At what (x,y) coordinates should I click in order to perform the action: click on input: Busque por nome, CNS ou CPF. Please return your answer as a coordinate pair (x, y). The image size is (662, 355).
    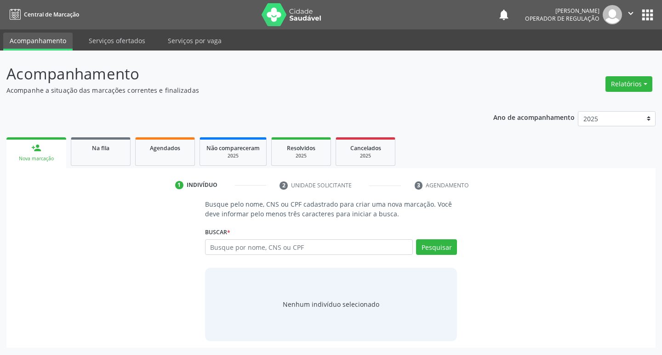
    Looking at the image, I should click on (309, 247).